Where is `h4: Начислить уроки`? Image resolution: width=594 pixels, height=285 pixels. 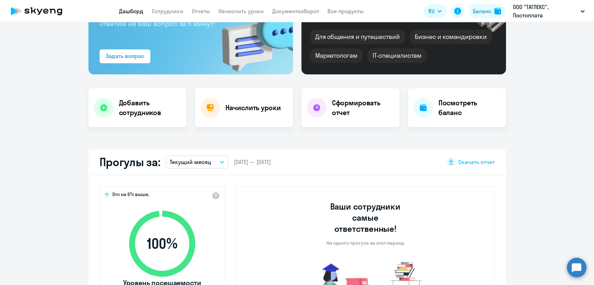
h4: Начислить уроки is located at coordinates (253, 108).